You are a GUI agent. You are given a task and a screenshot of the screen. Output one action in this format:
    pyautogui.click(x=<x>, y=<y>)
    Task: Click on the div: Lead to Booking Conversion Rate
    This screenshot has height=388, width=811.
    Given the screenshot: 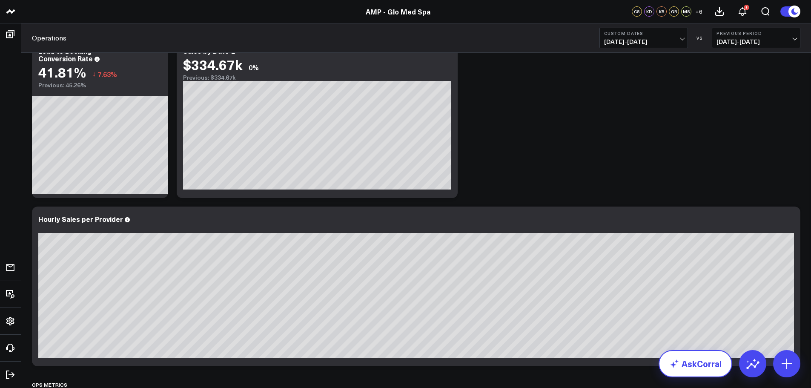 What is the action you would take?
    pyautogui.click(x=66, y=55)
    